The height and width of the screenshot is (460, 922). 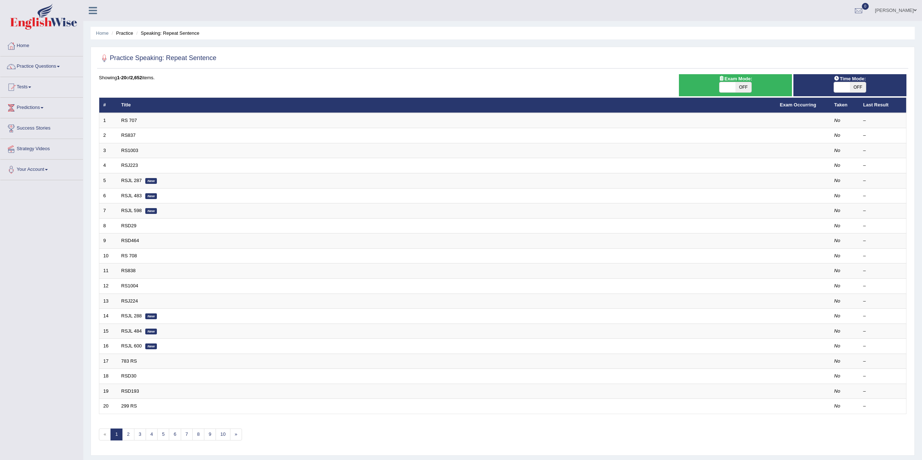 What do you see at coordinates (108, 226) in the screenshot?
I see `td: 8` at bounding box center [108, 226].